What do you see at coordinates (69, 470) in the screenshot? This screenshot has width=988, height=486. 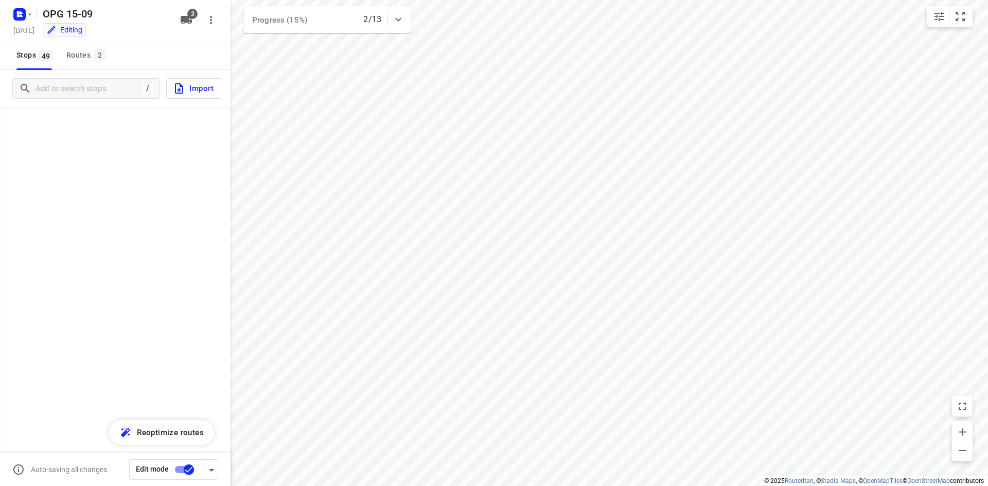 I see `p: Auto-saving all changes` at bounding box center [69, 470].